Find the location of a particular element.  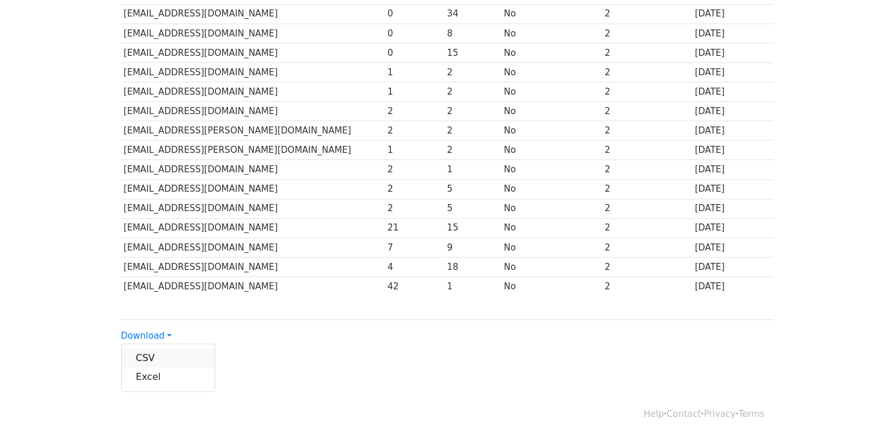

a: Download is located at coordinates (146, 336).